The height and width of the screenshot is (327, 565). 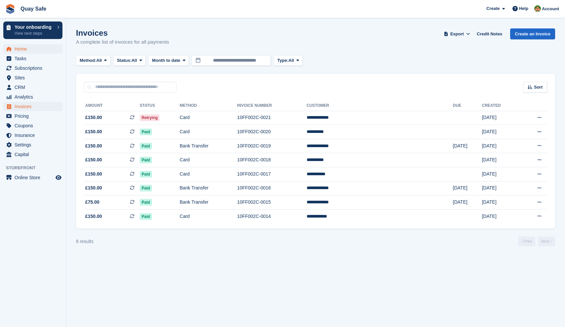 I want to click on td: 10FF002C-0017, so click(x=272, y=174).